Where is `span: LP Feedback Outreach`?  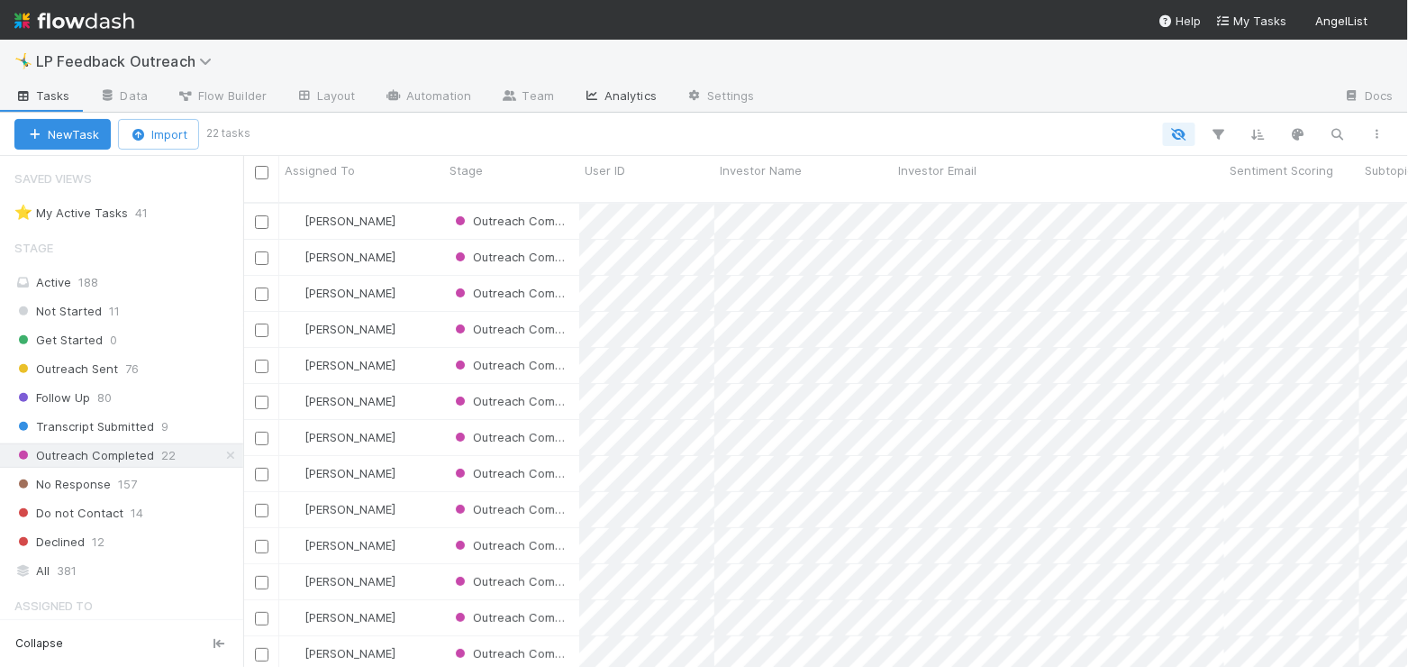 span: LP Feedback Outreach is located at coordinates (128, 61).